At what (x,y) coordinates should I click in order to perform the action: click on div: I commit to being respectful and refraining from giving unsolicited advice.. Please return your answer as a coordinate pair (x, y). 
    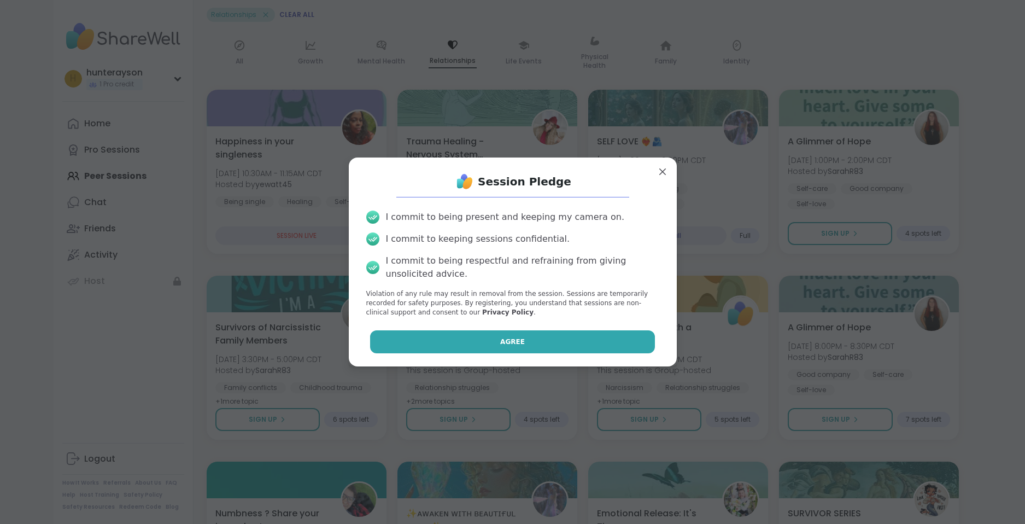
    Looking at the image, I should click on (523, 267).